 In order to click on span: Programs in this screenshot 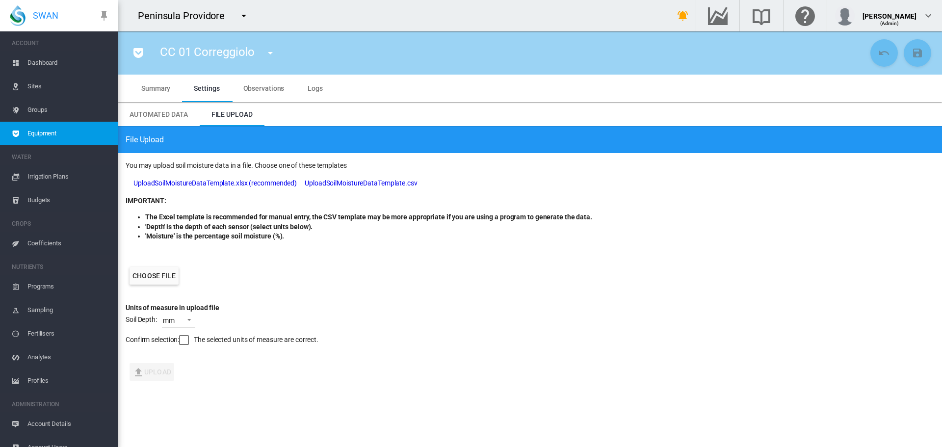, I will do `click(69, 287)`.